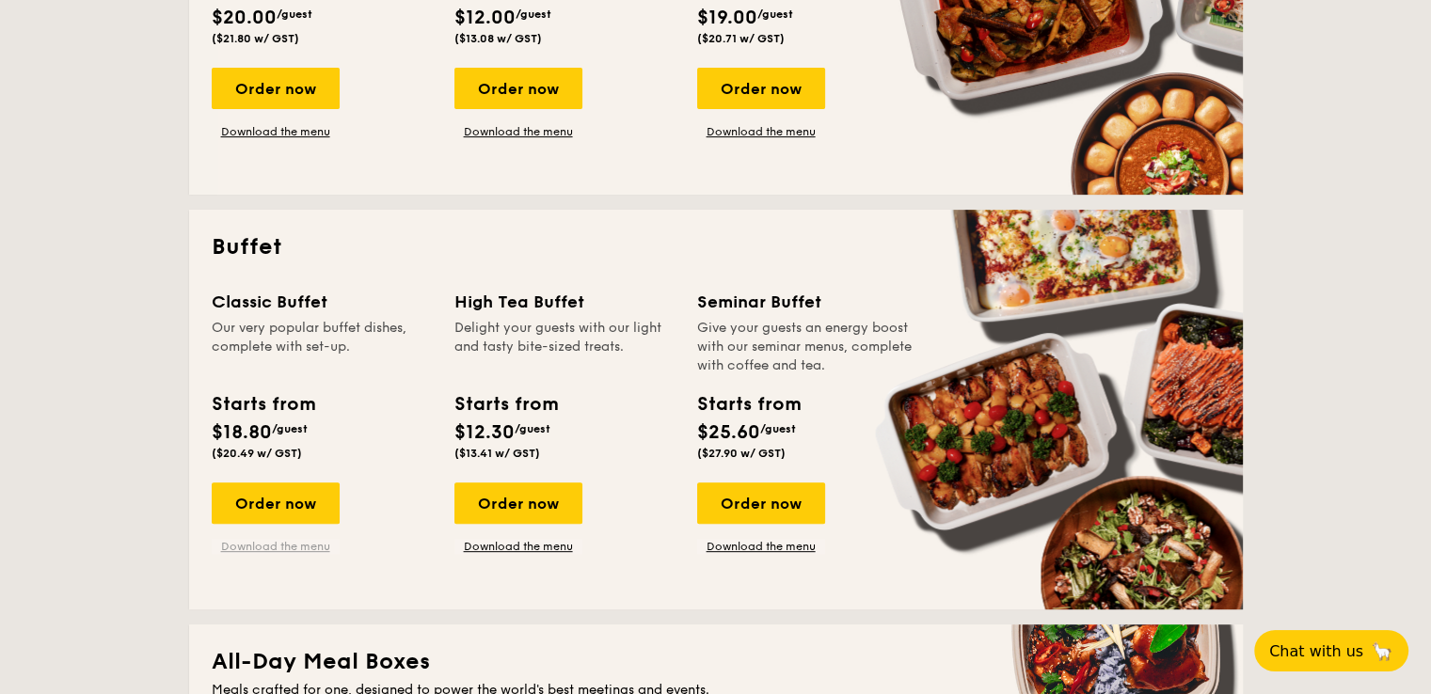 The width and height of the screenshot is (1431, 694). I want to click on span: ($13.41 w/ GST), so click(497, 454).